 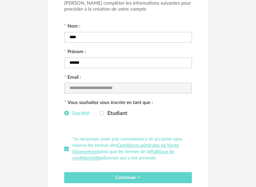 What do you see at coordinates (127, 149) in the screenshot?
I see `span: *Je reconnais avoir pris connaissance et accepter sans réserve les termes des ainsi que les terme...` at bounding box center [127, 149].